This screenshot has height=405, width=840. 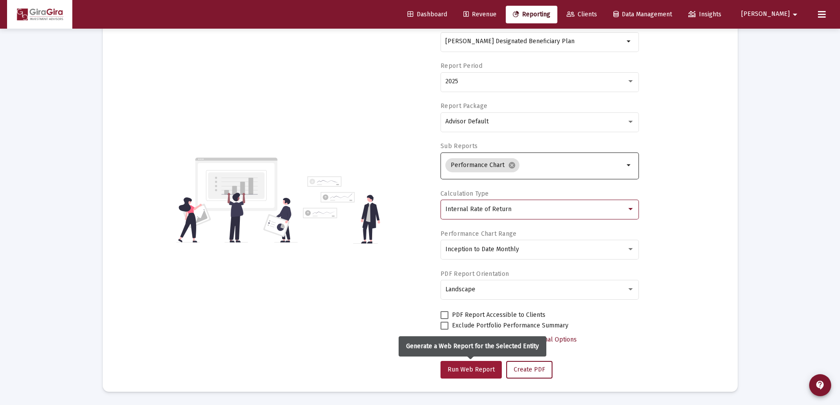 What do you see at coordinates (478, 234) in the screenshot?
I see `label: Performance Chart Range` at bounding box center [478, 234].